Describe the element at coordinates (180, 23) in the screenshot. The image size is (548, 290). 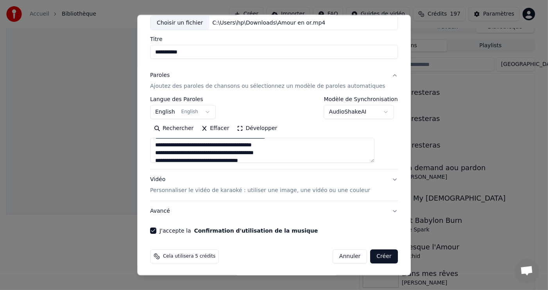
I see `div: Choisir un fichier` at that location.